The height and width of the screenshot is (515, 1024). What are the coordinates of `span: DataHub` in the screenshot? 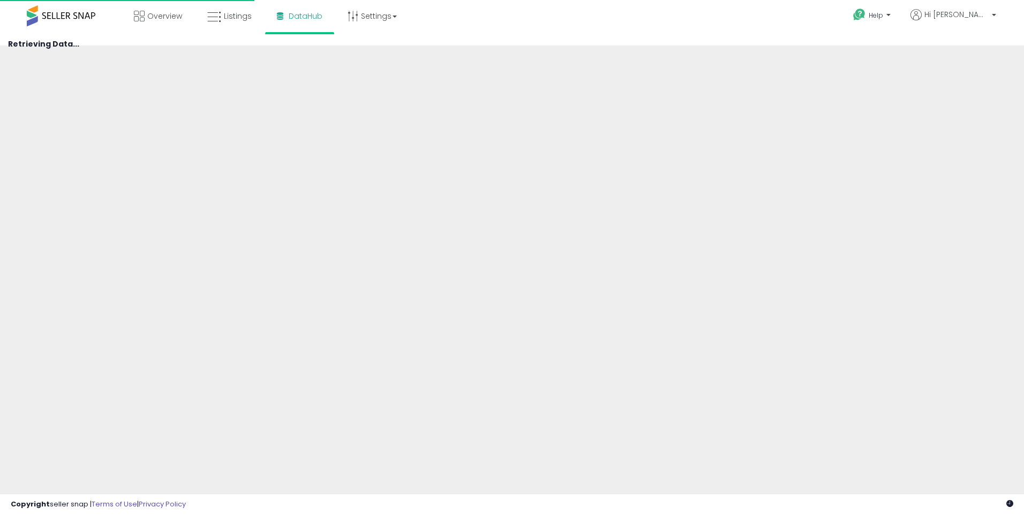 It's located at (305, 16).